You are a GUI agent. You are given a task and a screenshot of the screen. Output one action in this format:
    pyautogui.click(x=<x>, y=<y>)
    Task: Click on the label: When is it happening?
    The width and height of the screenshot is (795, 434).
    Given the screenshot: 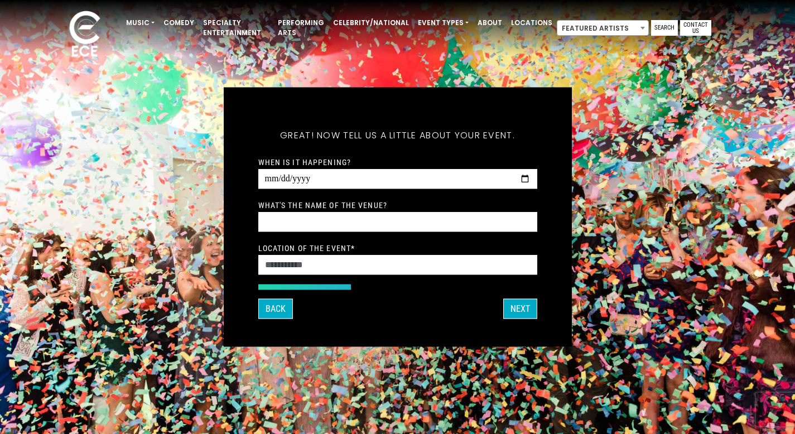 What is the action you would take?
    pyautogui.click(x=305, y=162)
    